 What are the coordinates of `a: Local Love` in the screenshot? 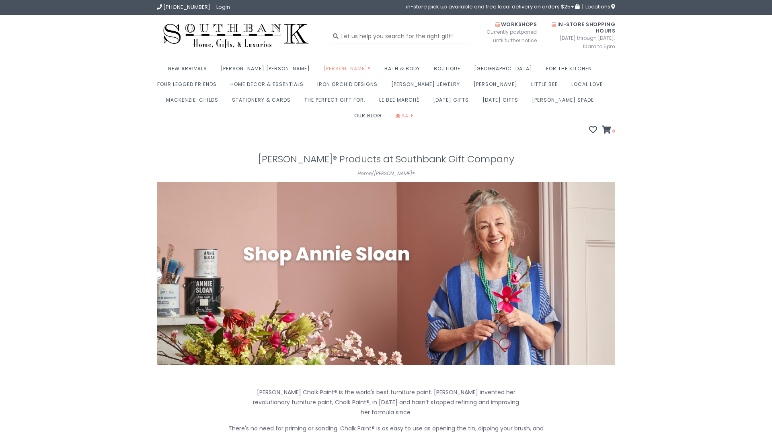 It's located at (589, 86).